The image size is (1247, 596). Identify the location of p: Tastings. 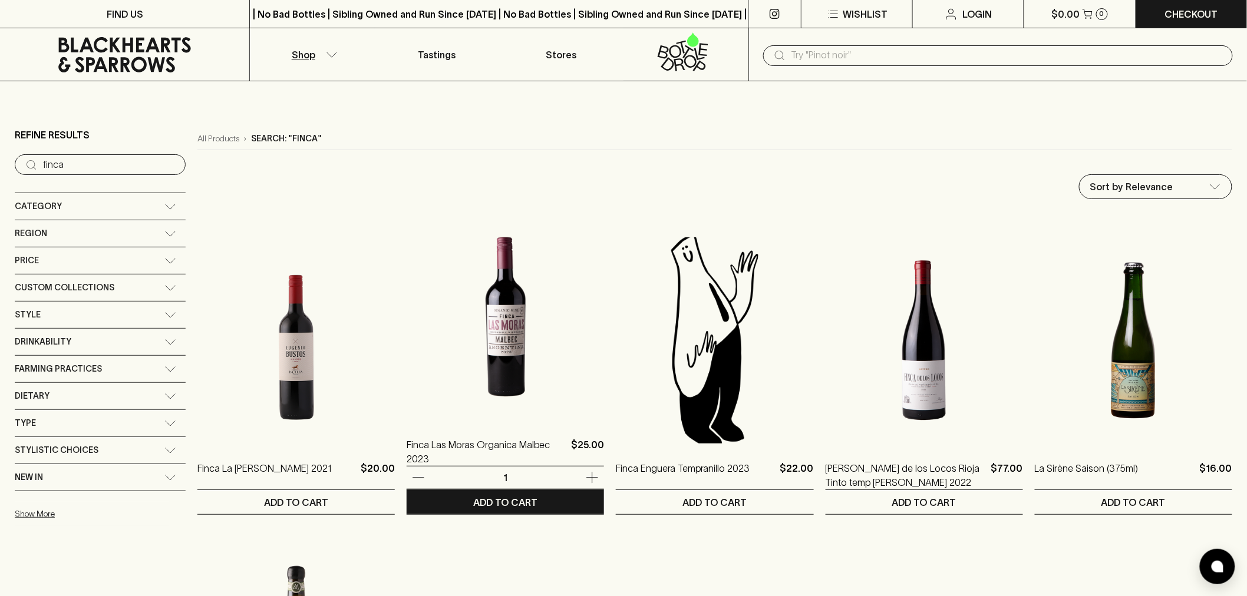
(437, 55).